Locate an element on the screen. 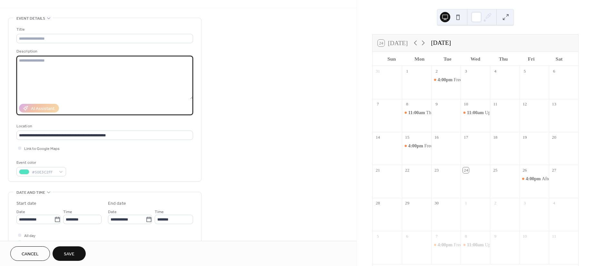  div: Thu is located at coordinates (503, 59).